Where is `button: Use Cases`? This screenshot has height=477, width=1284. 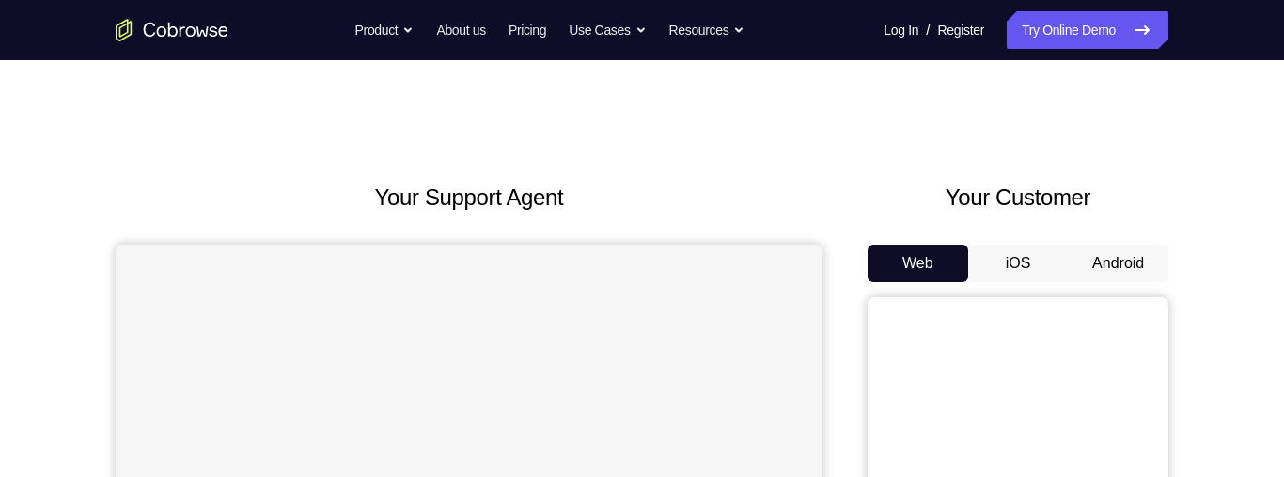
button: Use Cases is located at coordinates (607, 30).